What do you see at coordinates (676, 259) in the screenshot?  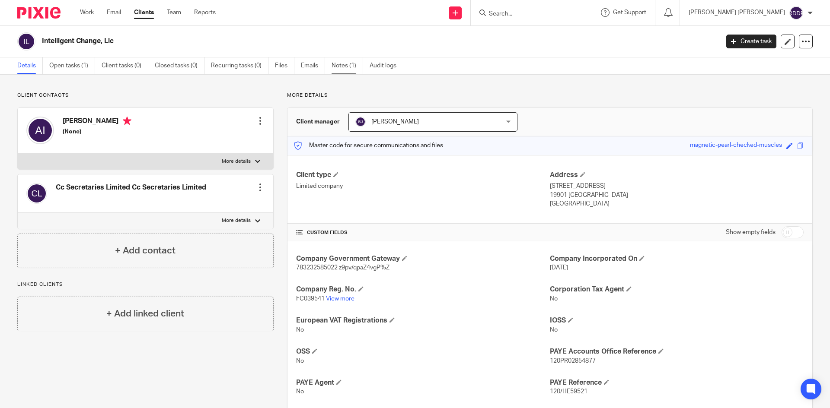 I see `h4: Company Incorporated On` at bounding box center [676, 259].